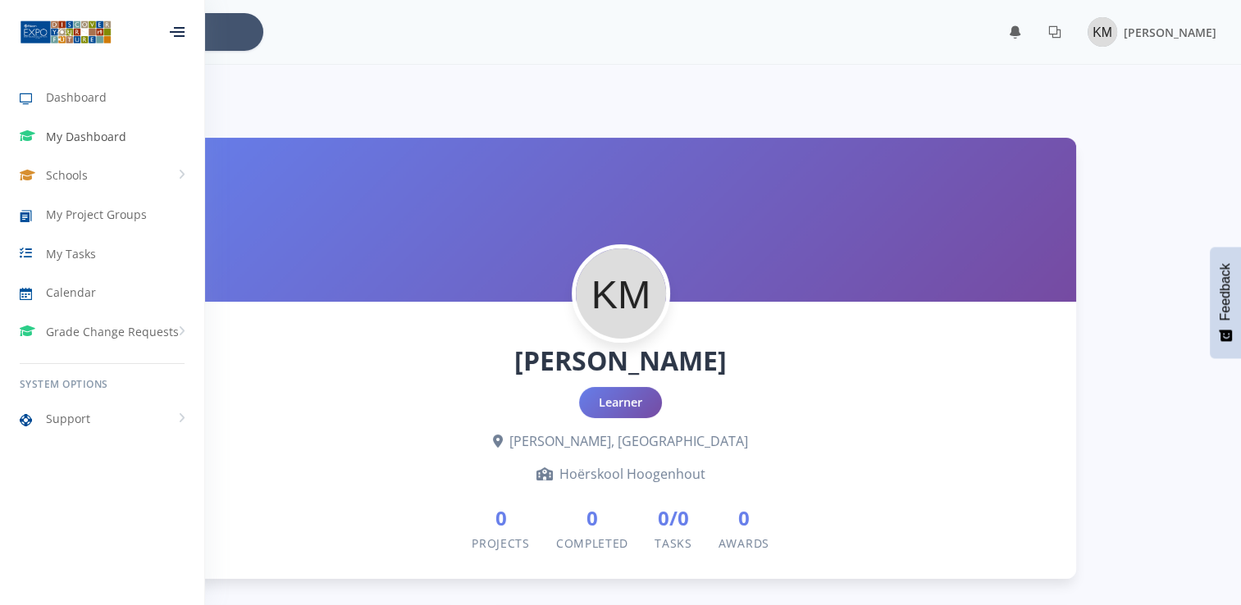  What do you see at coordinates (673, 543) in the screenshot?
I see `span: Tasks` at bounding box center [673, 543].